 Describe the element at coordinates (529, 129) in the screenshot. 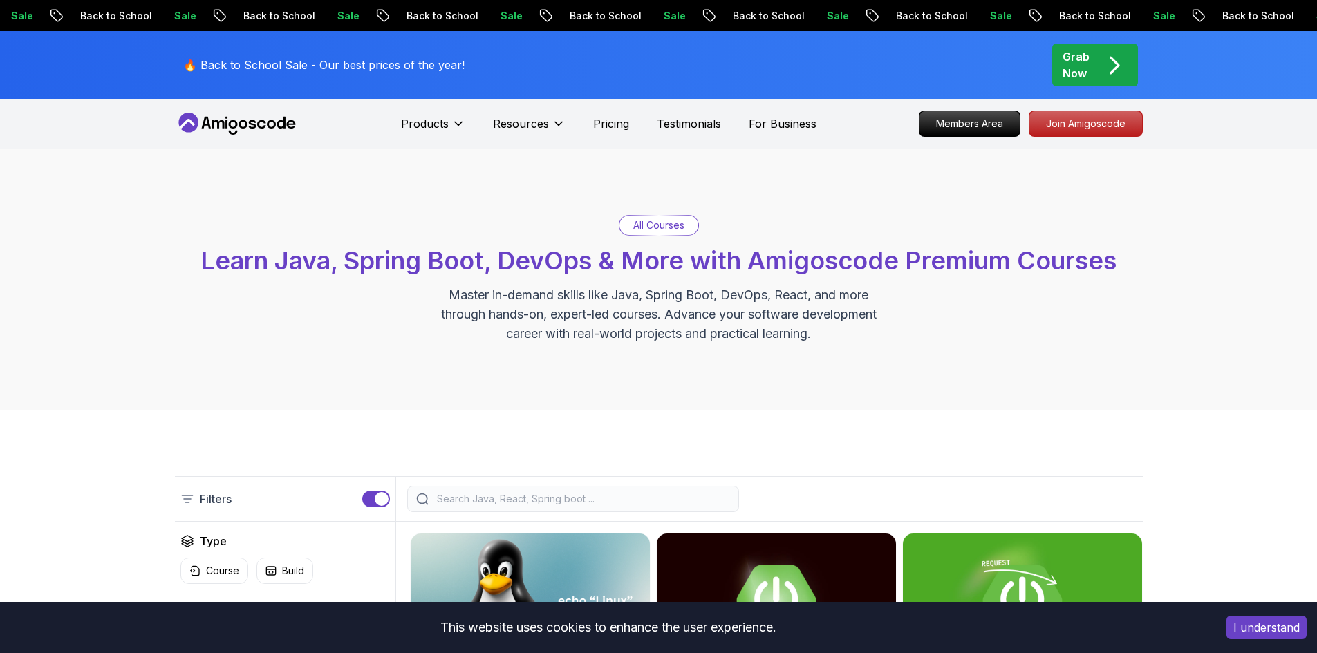

I see `button: Resources` at that location.